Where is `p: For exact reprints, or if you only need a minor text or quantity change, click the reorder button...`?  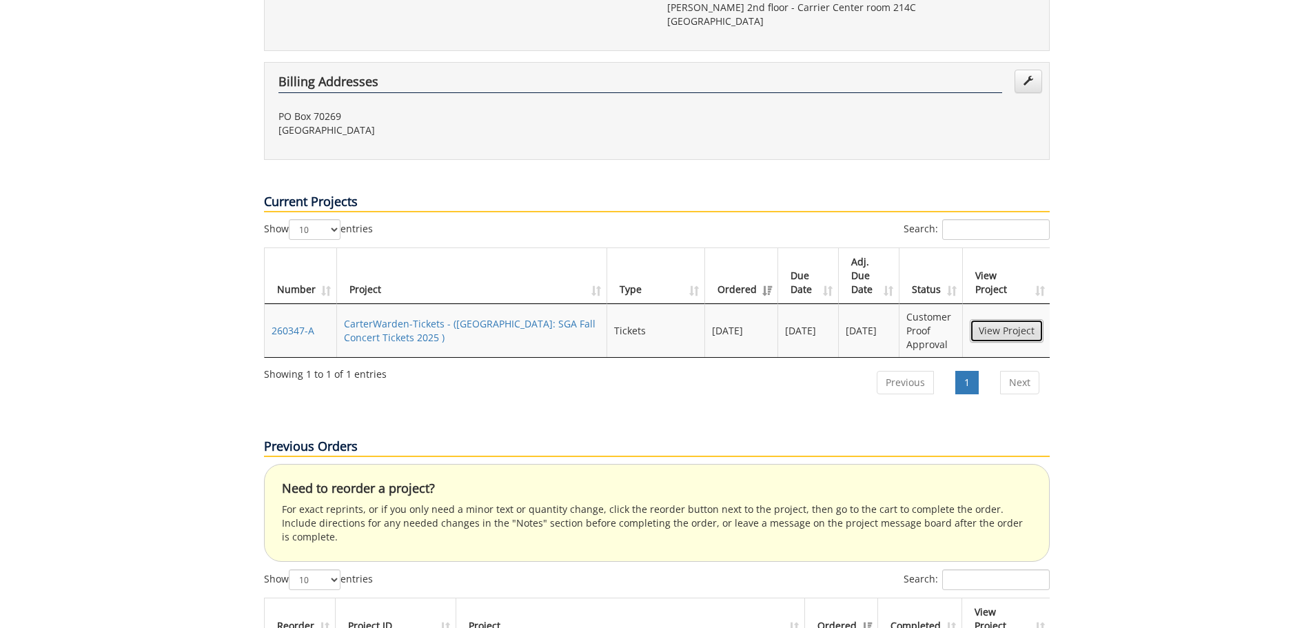
p: For exact reprints, or if you only need a minor text or quantity change, click the reorder button... is located at coordinates (657, 523).